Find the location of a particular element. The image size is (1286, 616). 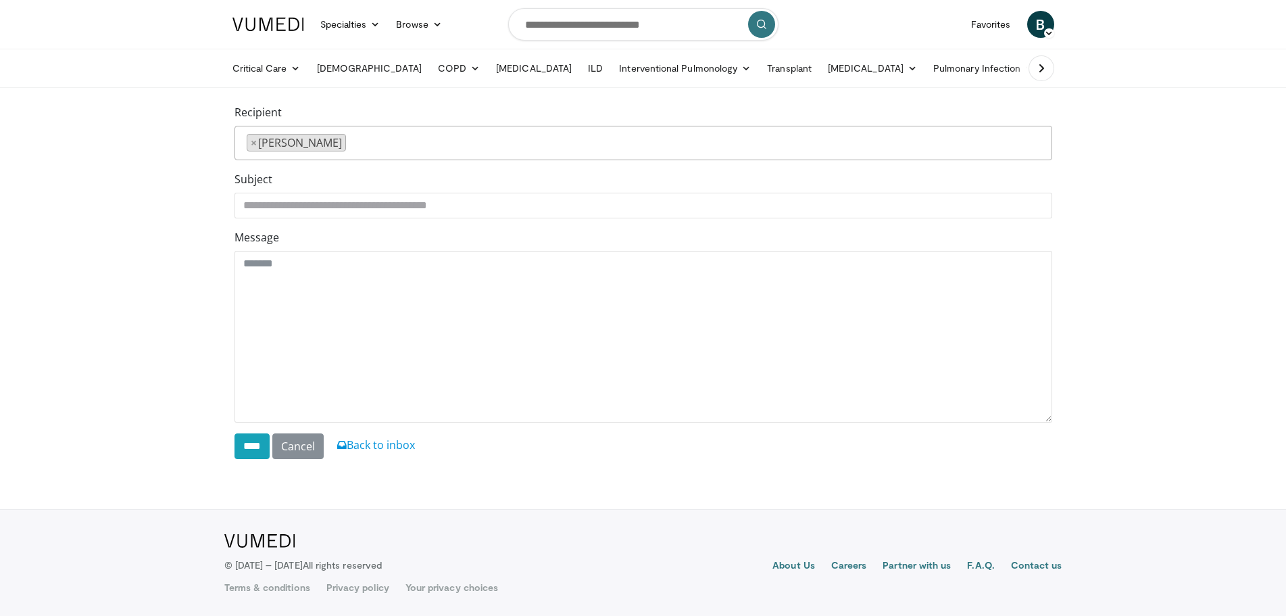

input: Search topics, interventions is located at coordinates (643, 24).